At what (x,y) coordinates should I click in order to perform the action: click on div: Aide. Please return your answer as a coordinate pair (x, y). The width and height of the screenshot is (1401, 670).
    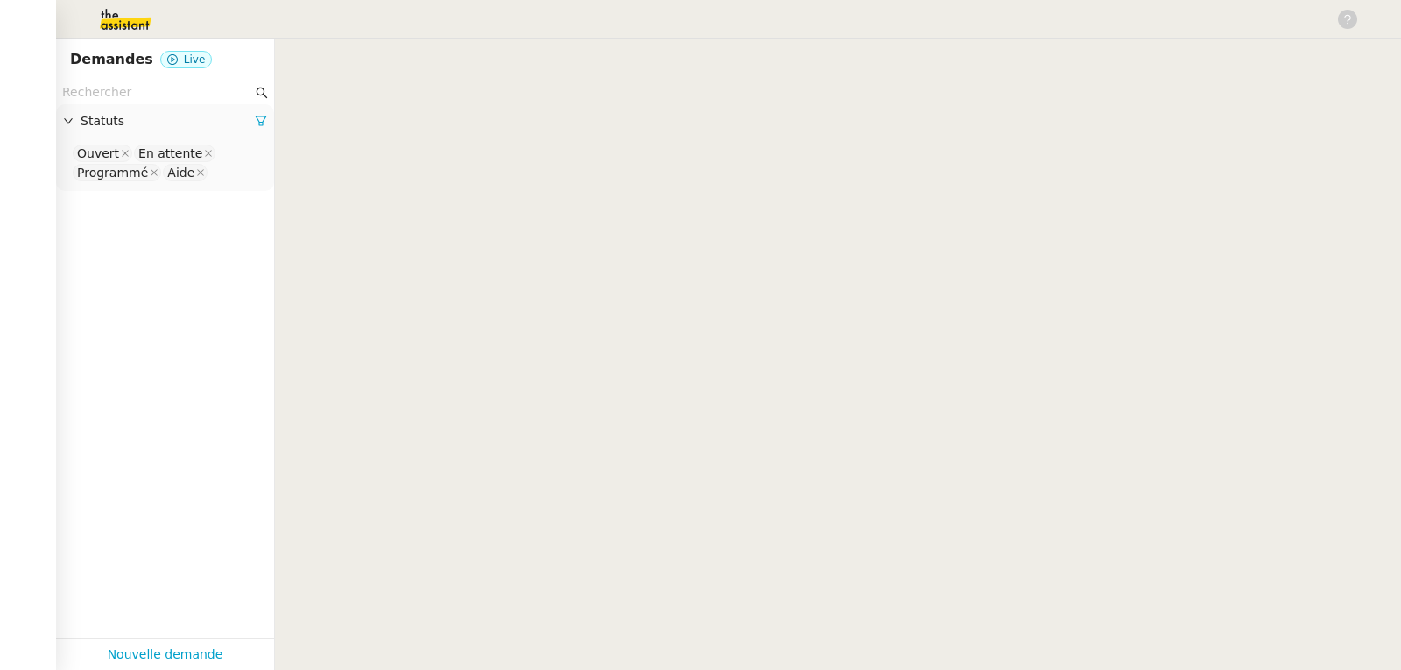
    Looking at the image, I should click on (180, 172).